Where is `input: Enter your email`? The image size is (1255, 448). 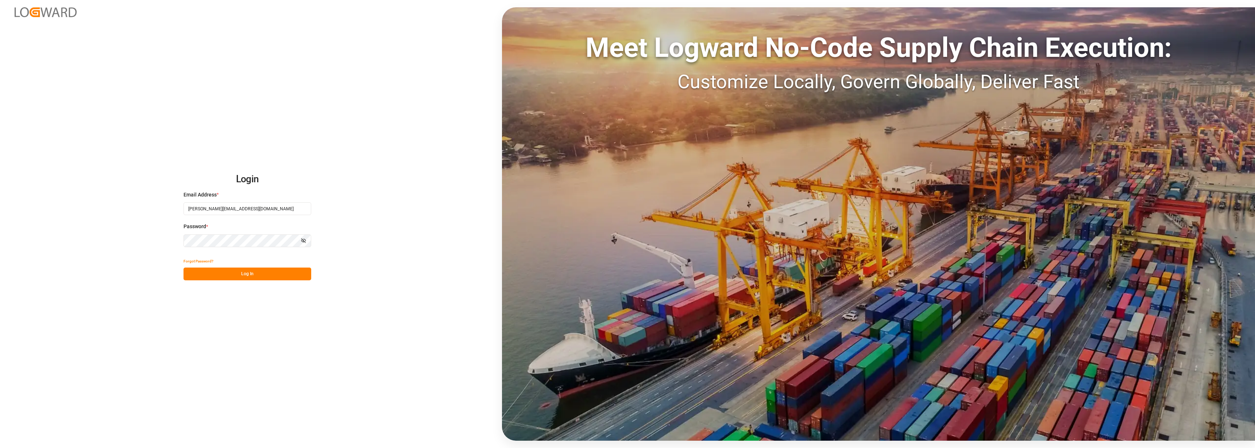
input: Enter your email is located at coordinates (247, 209).